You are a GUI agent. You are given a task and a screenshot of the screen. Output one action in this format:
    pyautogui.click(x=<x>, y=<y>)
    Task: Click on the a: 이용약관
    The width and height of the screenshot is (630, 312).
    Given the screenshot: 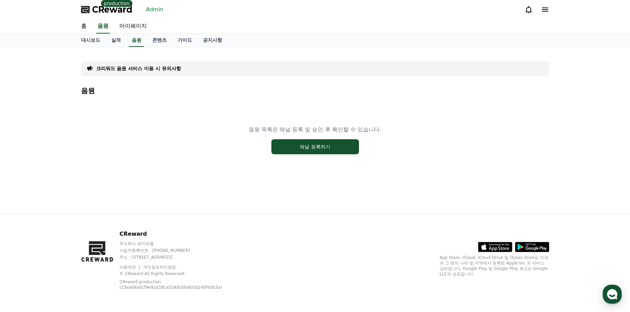 What is the action you would take?
    pyautogui.click(x=130, y=267)
    